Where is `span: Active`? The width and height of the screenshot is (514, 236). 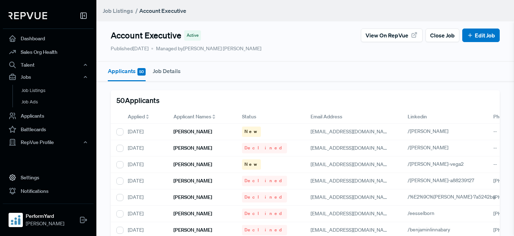
span: Active is located at coordinates (193, 35).